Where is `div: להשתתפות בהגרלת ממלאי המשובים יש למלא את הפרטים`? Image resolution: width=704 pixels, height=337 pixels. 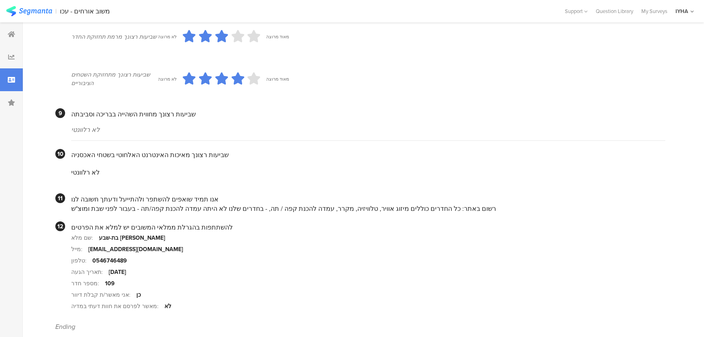 div: להשתתפות בהגרלת ממלאי המשובים יש למלא את הפרטים is located at coordinates (369, 227).